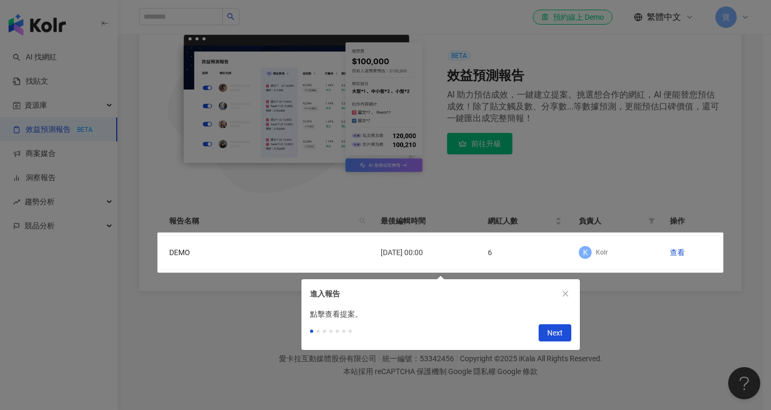 The height and width of the screenshot is (410, 771). Describe the element at coordinates (435, 293) in the screenshot. I see `div: 進入報告` at that location.